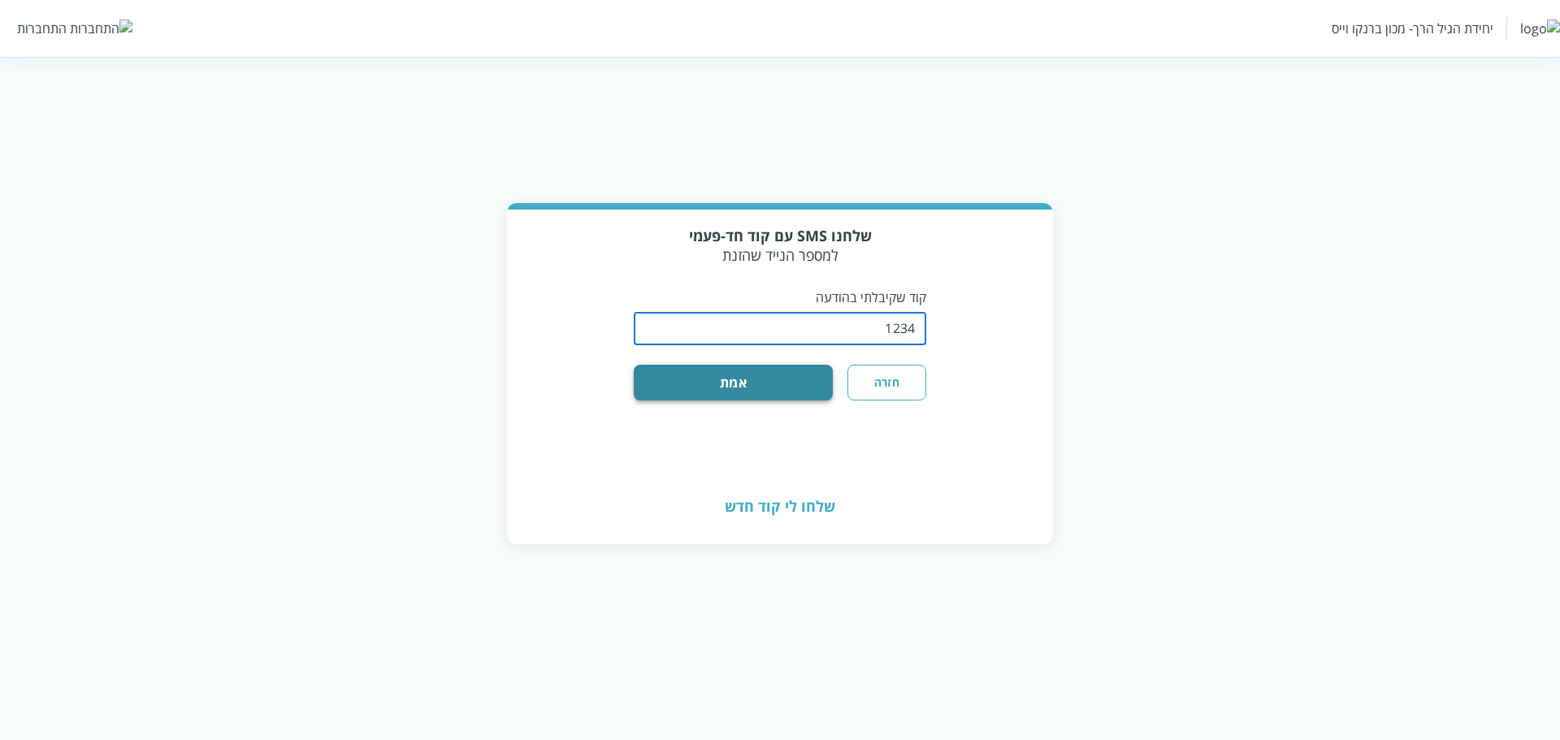 The image size is (1560, 740). I want to click on div: שלחו לי קוד חדש, so click(780, 506).